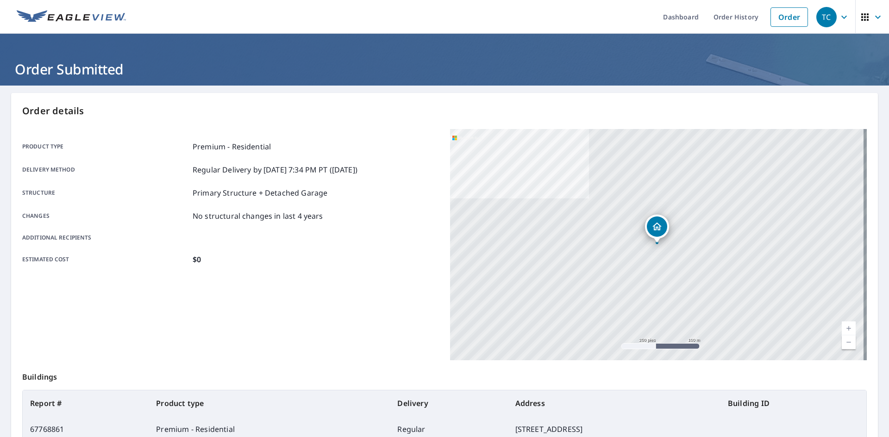 The height and width of the screenshot is (437, 889). I want to click on p: Primary Structure + Detached Garage, so click(260, 193).